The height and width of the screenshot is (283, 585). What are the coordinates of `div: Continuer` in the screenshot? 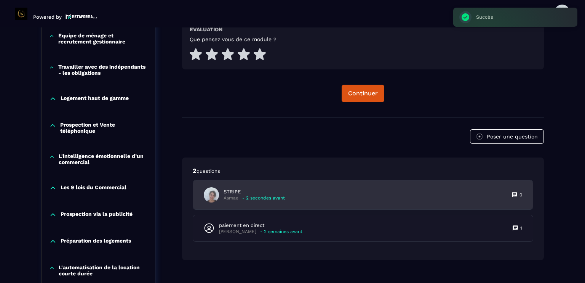 It's located at (363, 93).